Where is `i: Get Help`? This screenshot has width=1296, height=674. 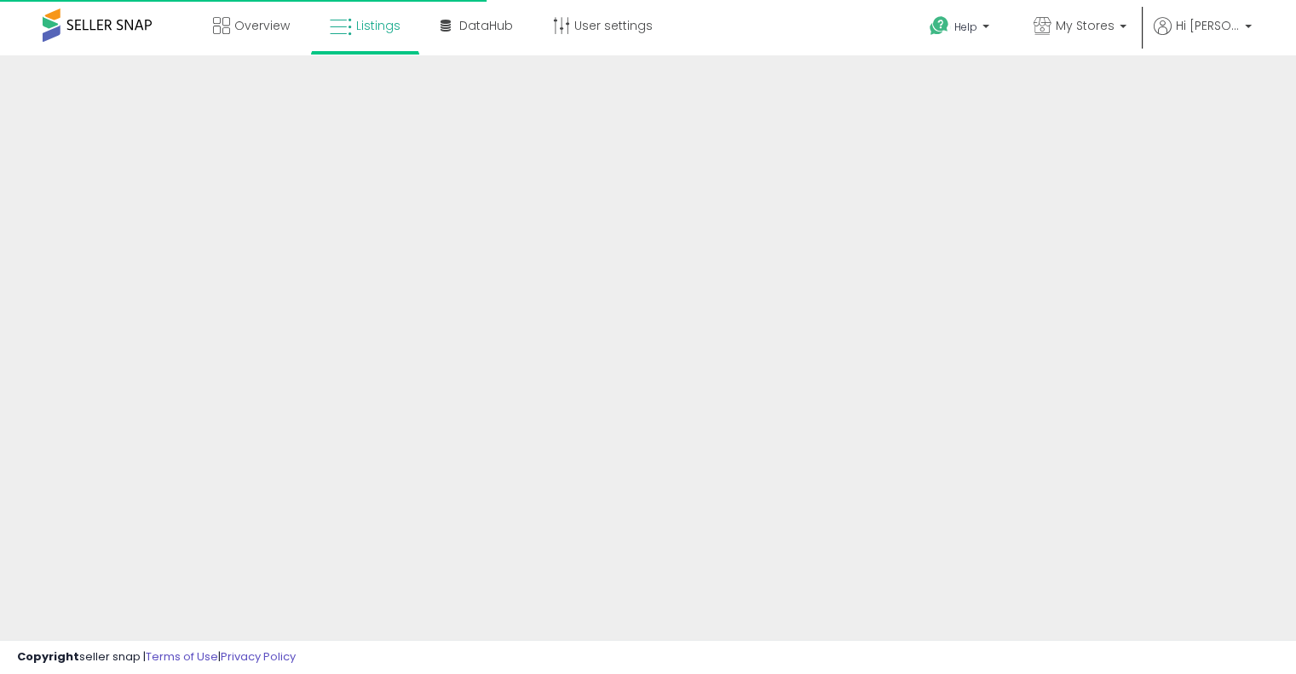 i: Get Help is located at coordinates (939, 26).